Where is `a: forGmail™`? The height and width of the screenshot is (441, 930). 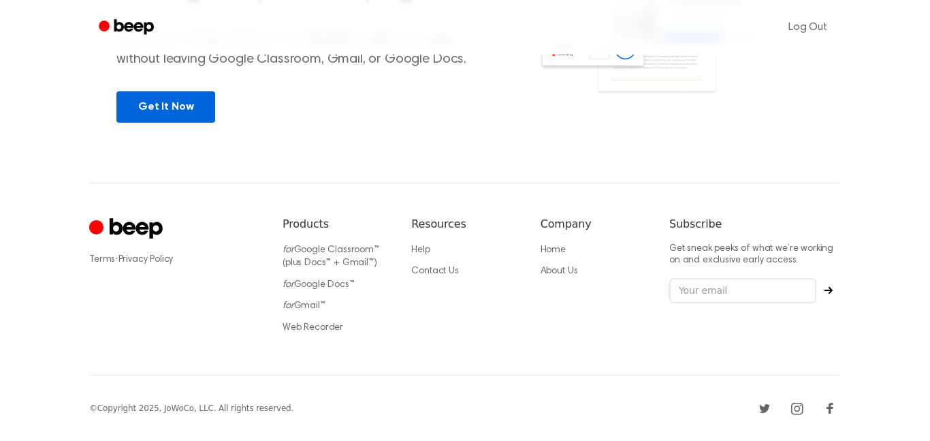
a: forGmail™ is located at coordinates (304, 306).